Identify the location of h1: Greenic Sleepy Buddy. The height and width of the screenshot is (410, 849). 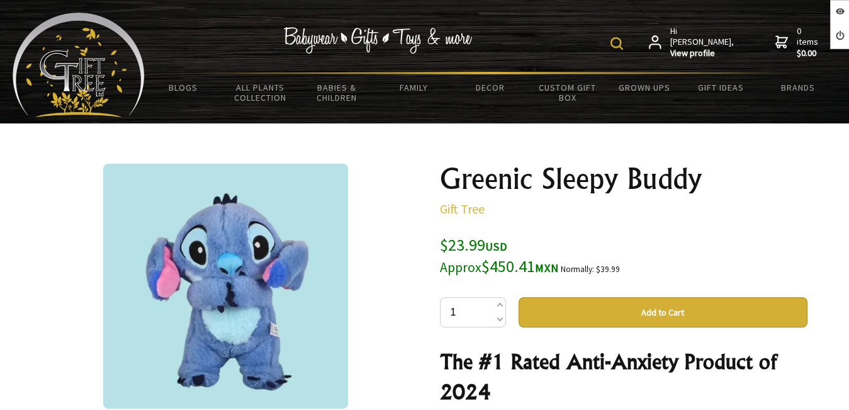
(624, 179).